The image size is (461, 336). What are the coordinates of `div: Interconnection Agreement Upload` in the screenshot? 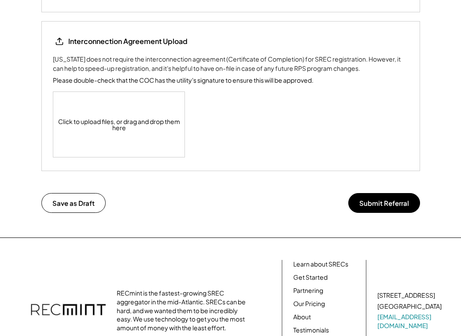 It's located at (128, 41).